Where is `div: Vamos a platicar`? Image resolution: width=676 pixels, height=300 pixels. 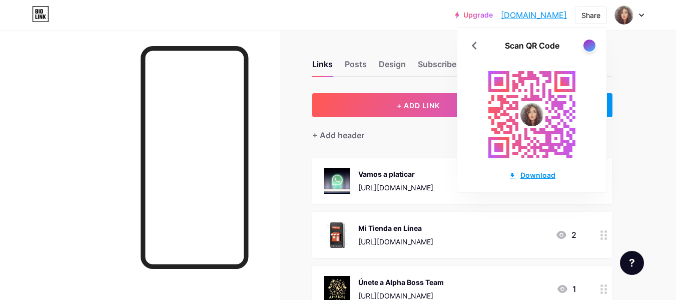 div: Vamos a platicar is located at coordinates (396, 174).